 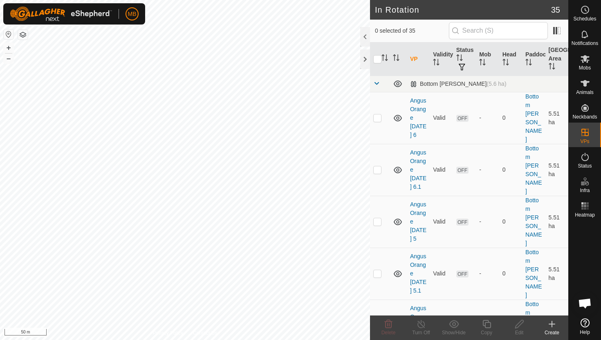 I want to click on a: Privacy Policy, so click(x=168, y=333).